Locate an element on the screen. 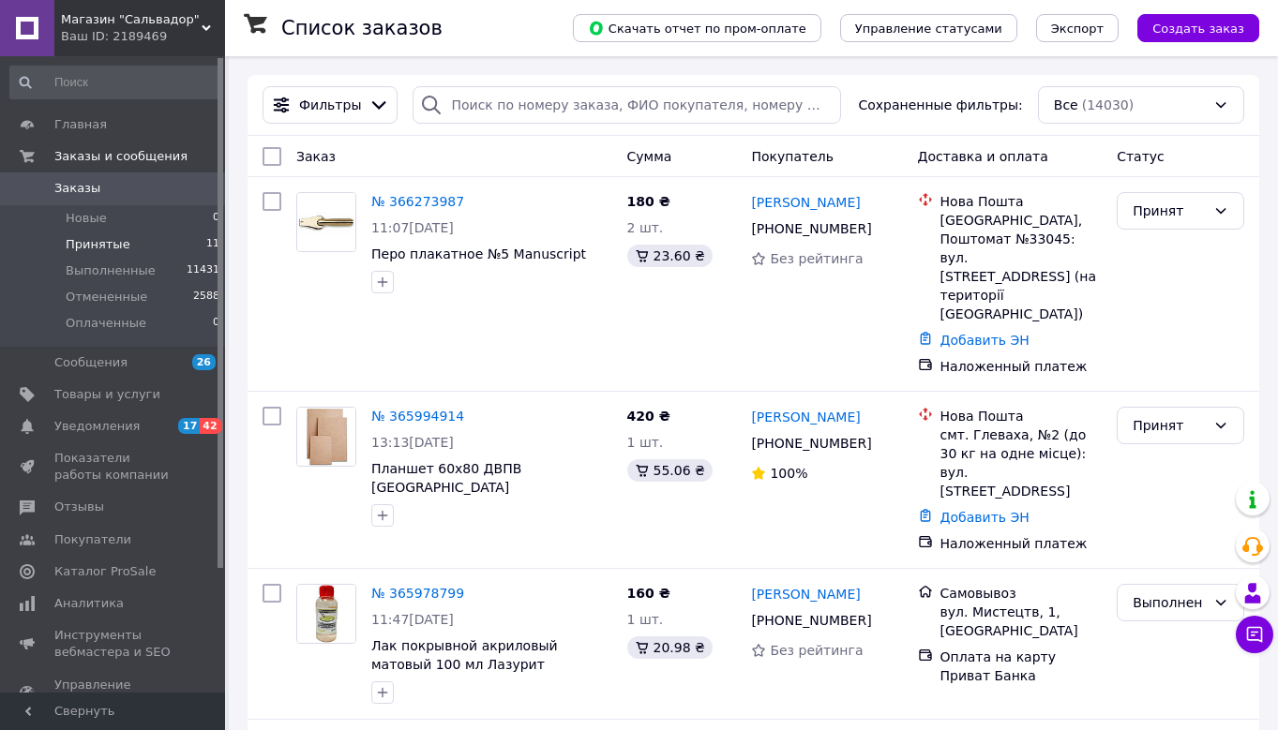  span: Уведомления is located at coordinates (97, 427).